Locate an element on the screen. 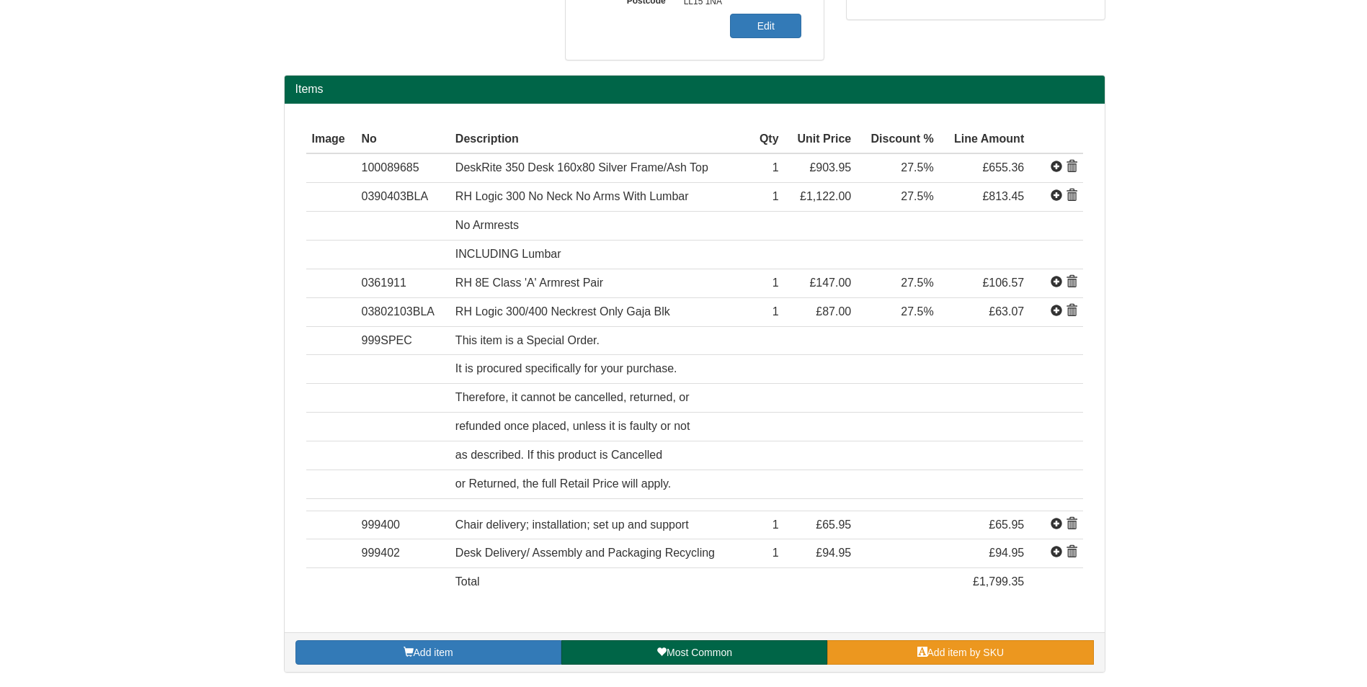 This screenshot has width=1367, height=687. th: Image is located at coordinates (331, 140).